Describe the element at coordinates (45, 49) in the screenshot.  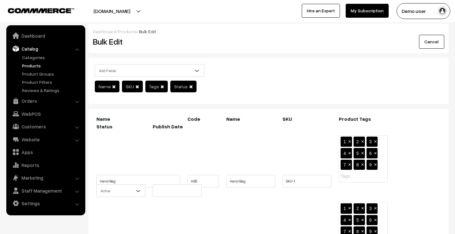
I see `a: Catalog` at that location.